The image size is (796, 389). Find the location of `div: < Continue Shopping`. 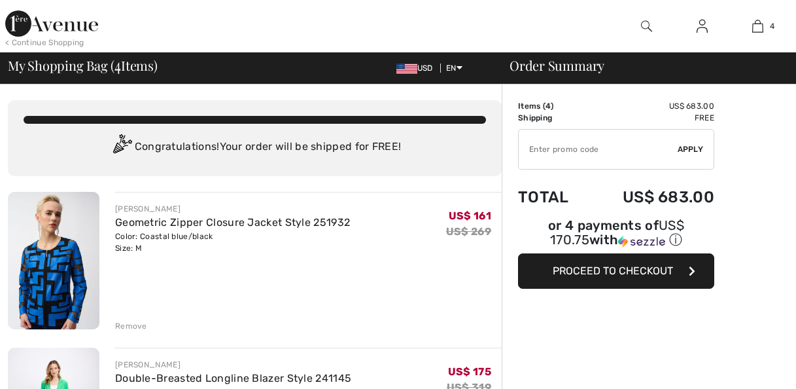

div: < Continue Shopping is located at coordinates (45, 43).